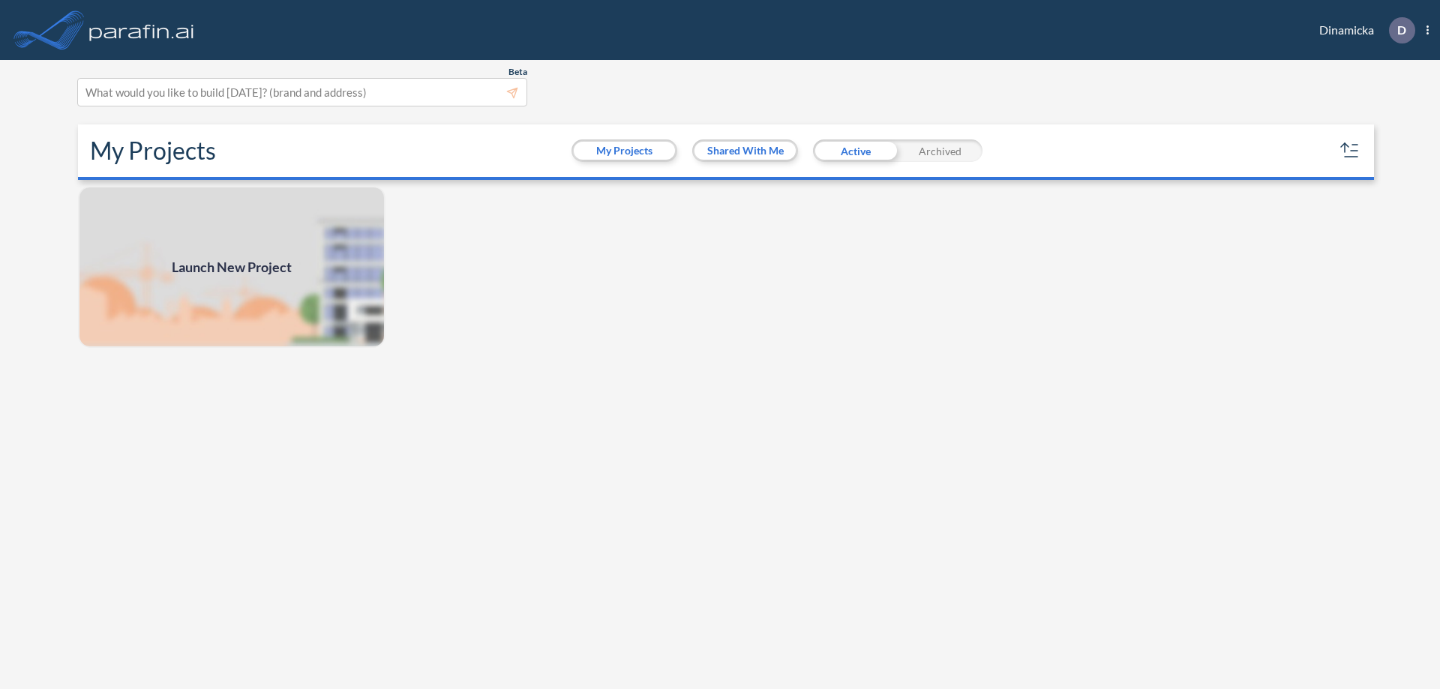 This screenshot has height=689, width=1440. What do you see at coordinates (624, 151) in the screenshot?
I see `button: My Projects` at bounding box center [624, 151].